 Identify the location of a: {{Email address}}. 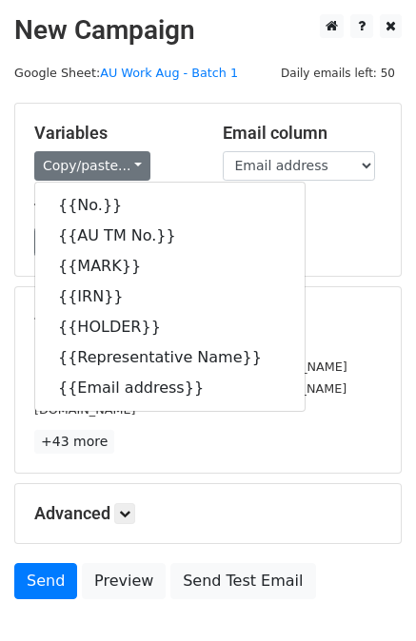
(169, 388).